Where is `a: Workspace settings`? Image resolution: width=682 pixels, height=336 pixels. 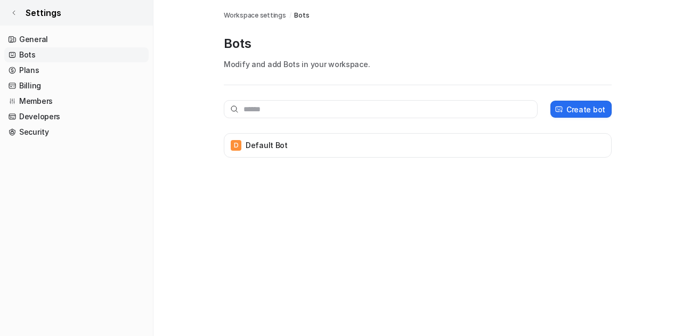 a: Workspace settings is located at coordinates (255, 15).